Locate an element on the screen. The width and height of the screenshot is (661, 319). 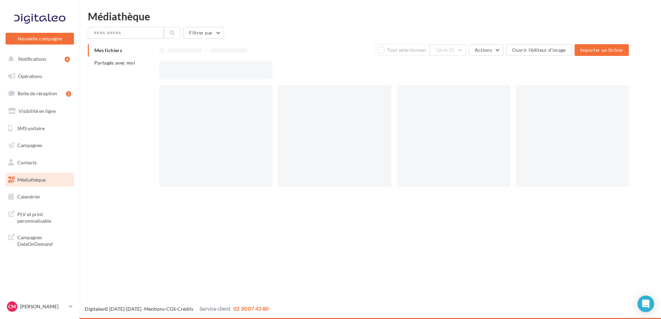
div: 2 is located at coordinates (68, 94).